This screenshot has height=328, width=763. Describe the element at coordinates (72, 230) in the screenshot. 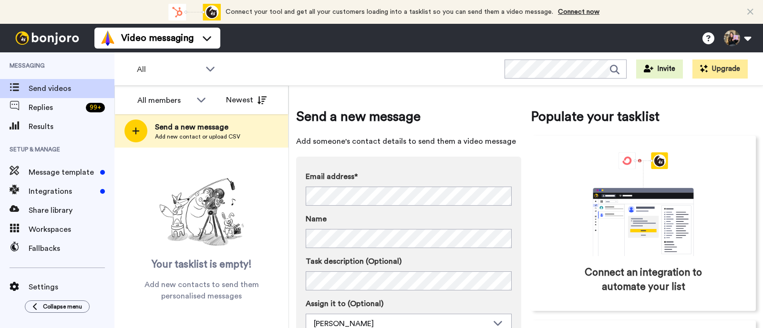

I see `span: Workspaces` at that location.